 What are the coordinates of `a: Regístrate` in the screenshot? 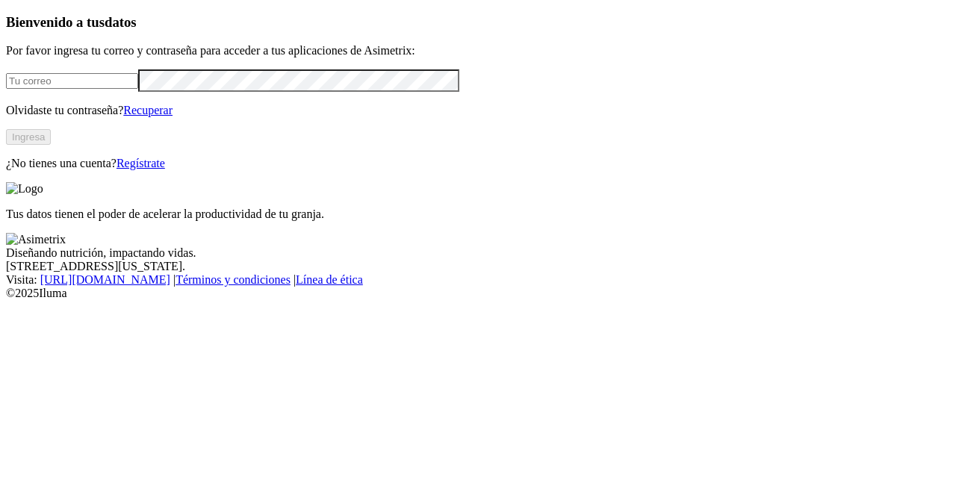 It's located at (140, 163).